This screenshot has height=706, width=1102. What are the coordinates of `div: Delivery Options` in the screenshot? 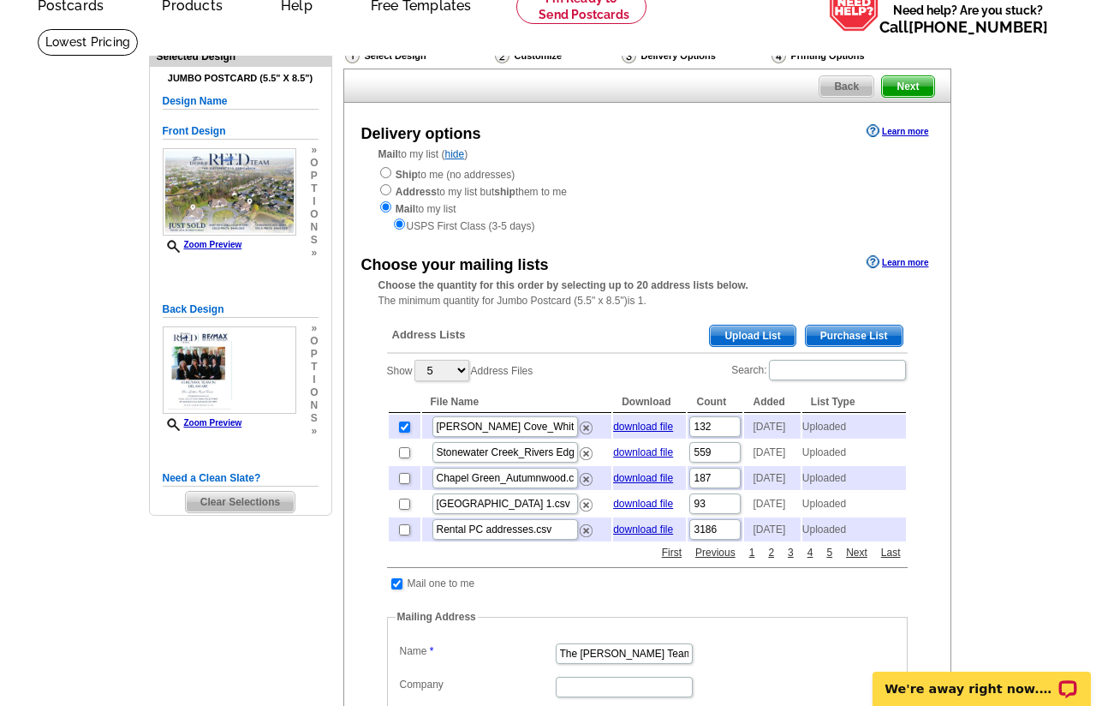 It's located at (695, 57).